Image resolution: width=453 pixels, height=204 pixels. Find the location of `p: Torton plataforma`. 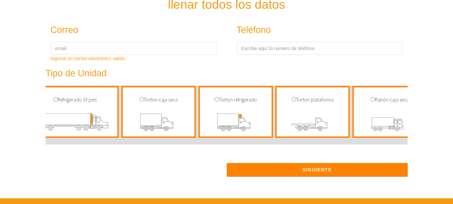

p: Torton plataforma is located at coordinates (312, 100).